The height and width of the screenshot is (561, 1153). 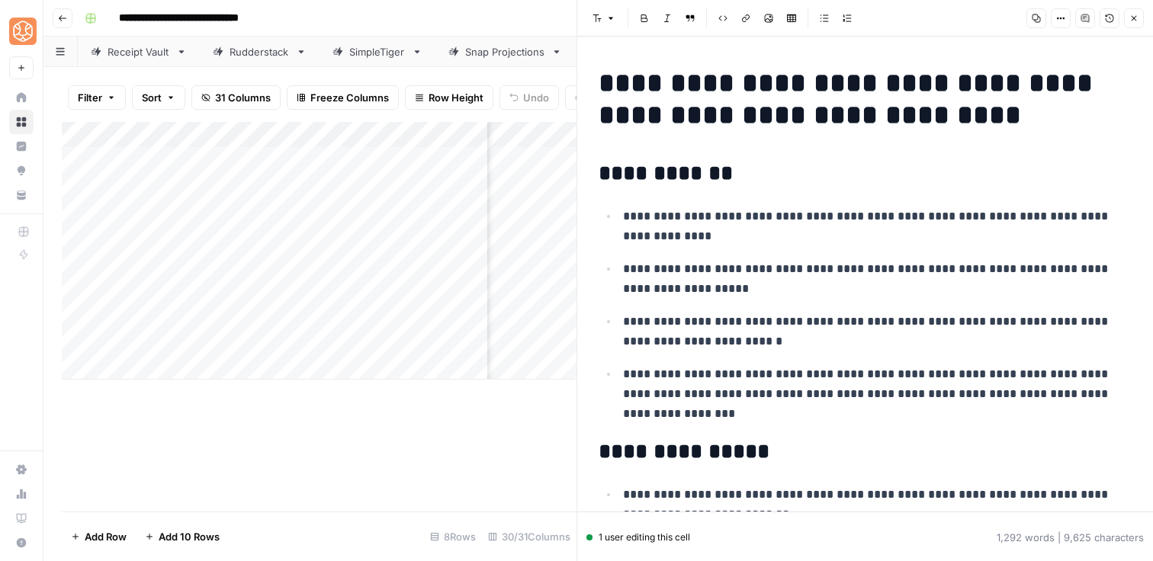 What do you see at coordinates (236, 98) in the screenshot?
I see `button: 31 Columns` at bounding box center [236, 98].